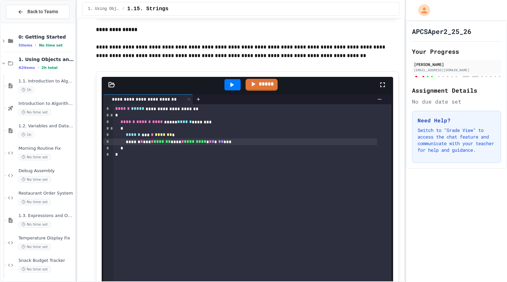 This screenshot has height=282, width=507. I want to click on span: 1.15. Strings, so click(148, 9).